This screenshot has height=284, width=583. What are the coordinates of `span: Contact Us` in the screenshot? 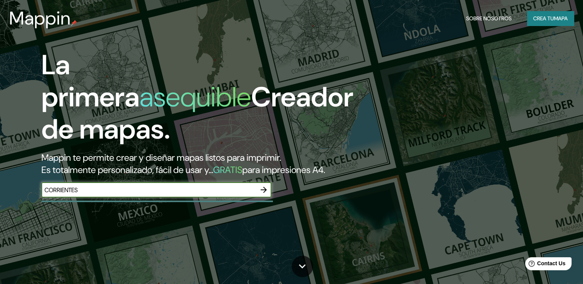 It's located at (36, 9).